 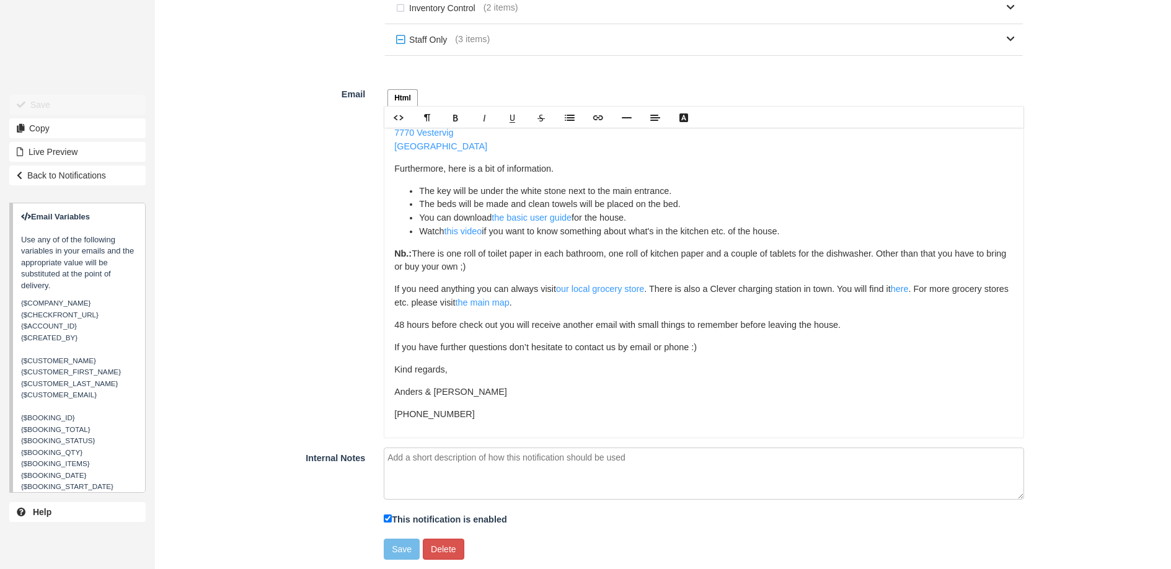 I want to click on p: Kind regards,, so click(x=703, y=370).